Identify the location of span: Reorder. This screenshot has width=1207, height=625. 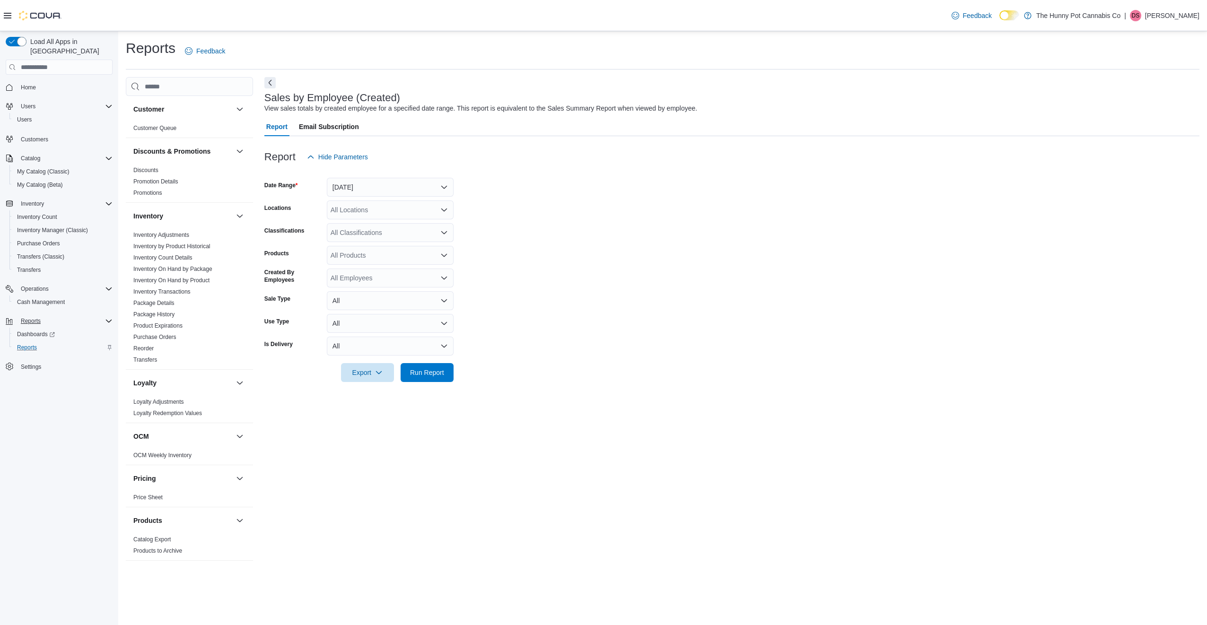
(143, 349).